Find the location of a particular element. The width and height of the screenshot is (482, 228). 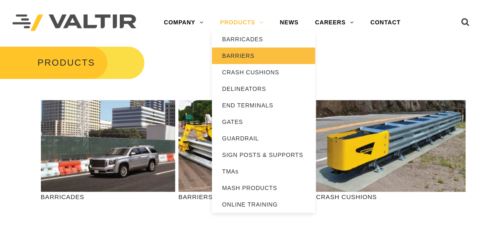

p: BARRIERS is located at coordinates (241, 197).